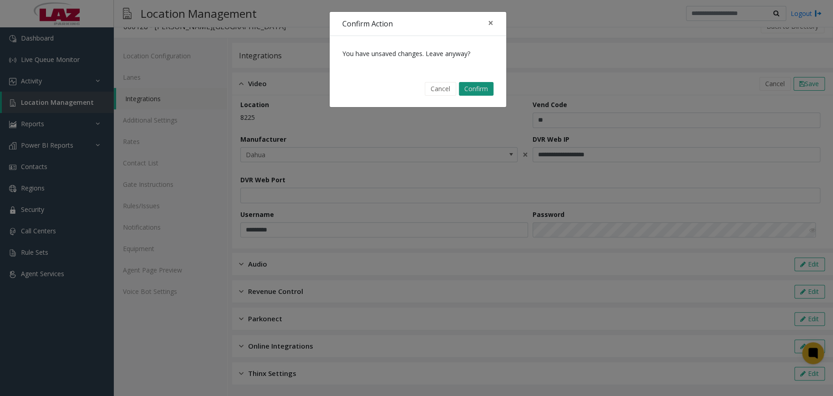 The height and width of the screenshot is (396, 833). I want to click on button: Close, so click(491, 23).